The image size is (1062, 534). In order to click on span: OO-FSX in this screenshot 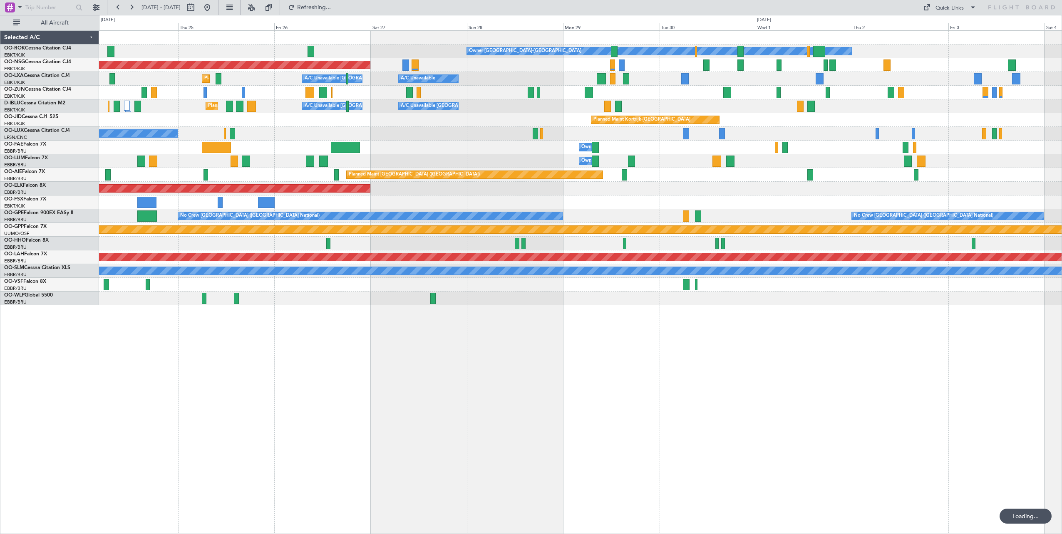, I will do `click(14, 199)`.